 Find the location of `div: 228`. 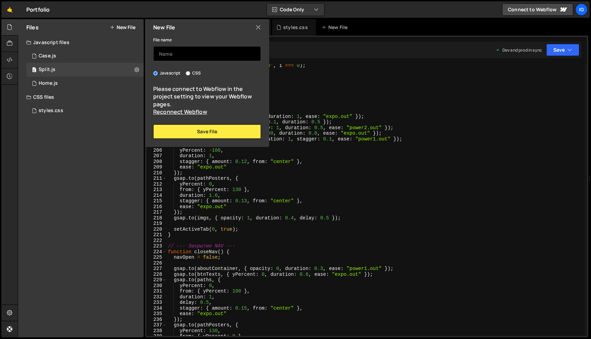

div: 228 is located at coordinates (156, 275).